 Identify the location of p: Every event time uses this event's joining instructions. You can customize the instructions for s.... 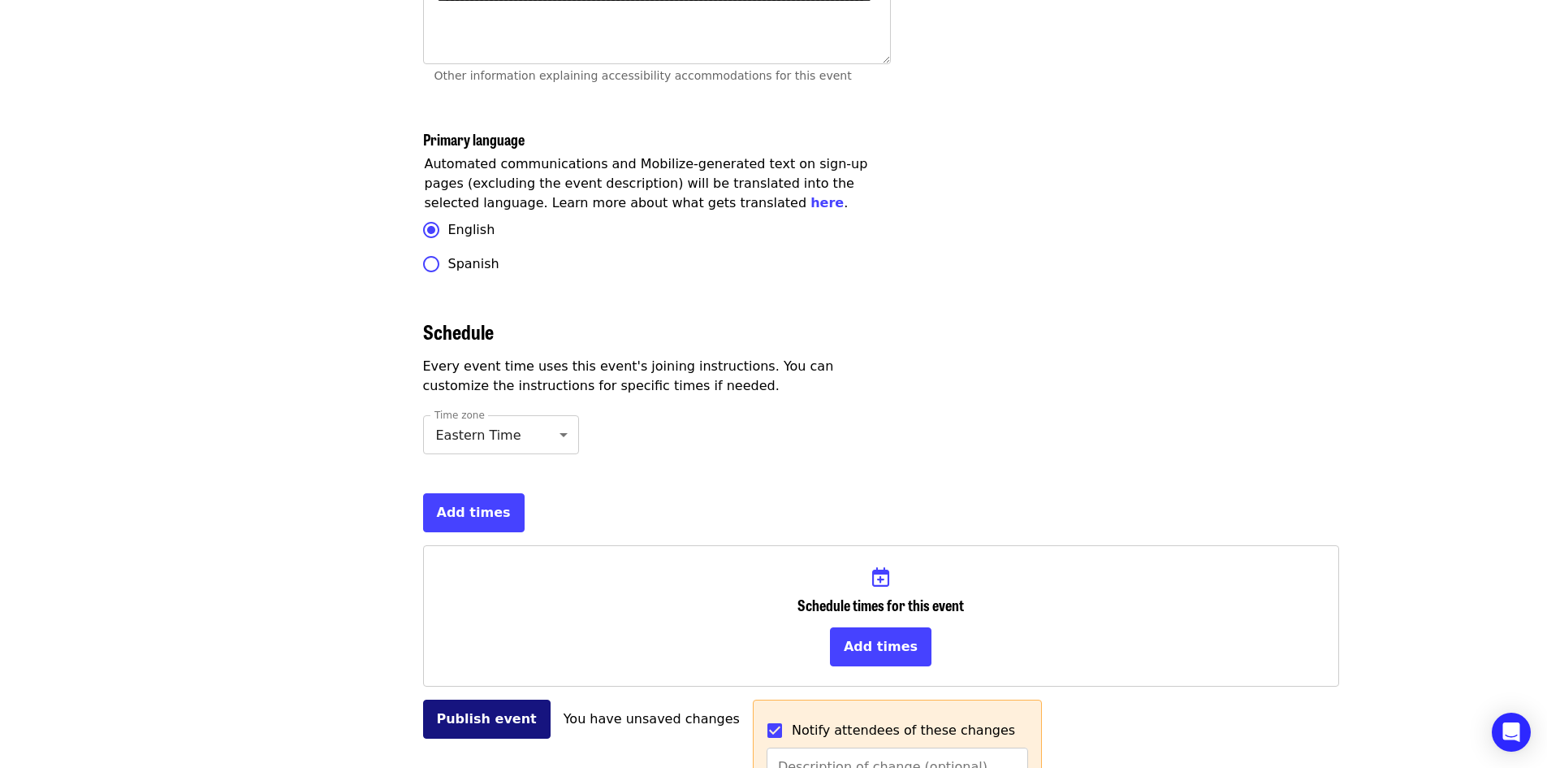
(657, 376).